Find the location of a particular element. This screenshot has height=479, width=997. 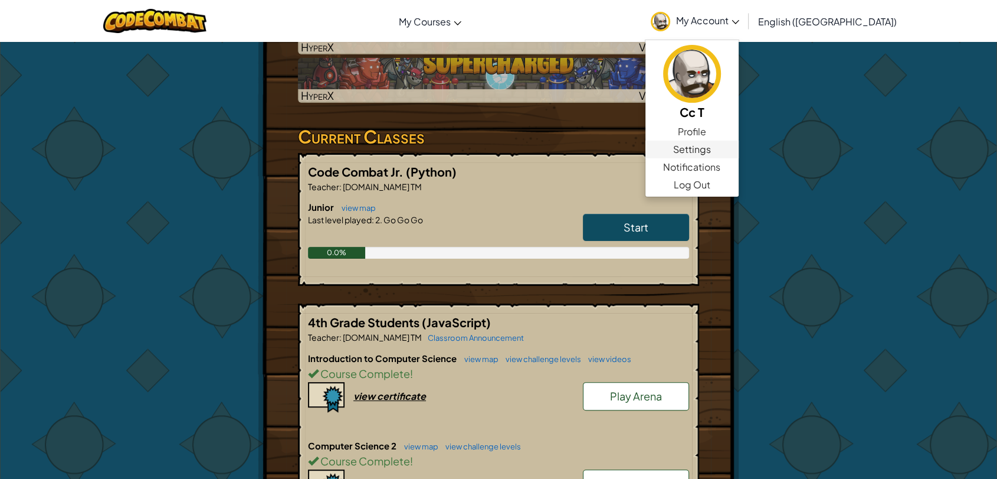

span: Last level played is located at coordinates (340, 220).